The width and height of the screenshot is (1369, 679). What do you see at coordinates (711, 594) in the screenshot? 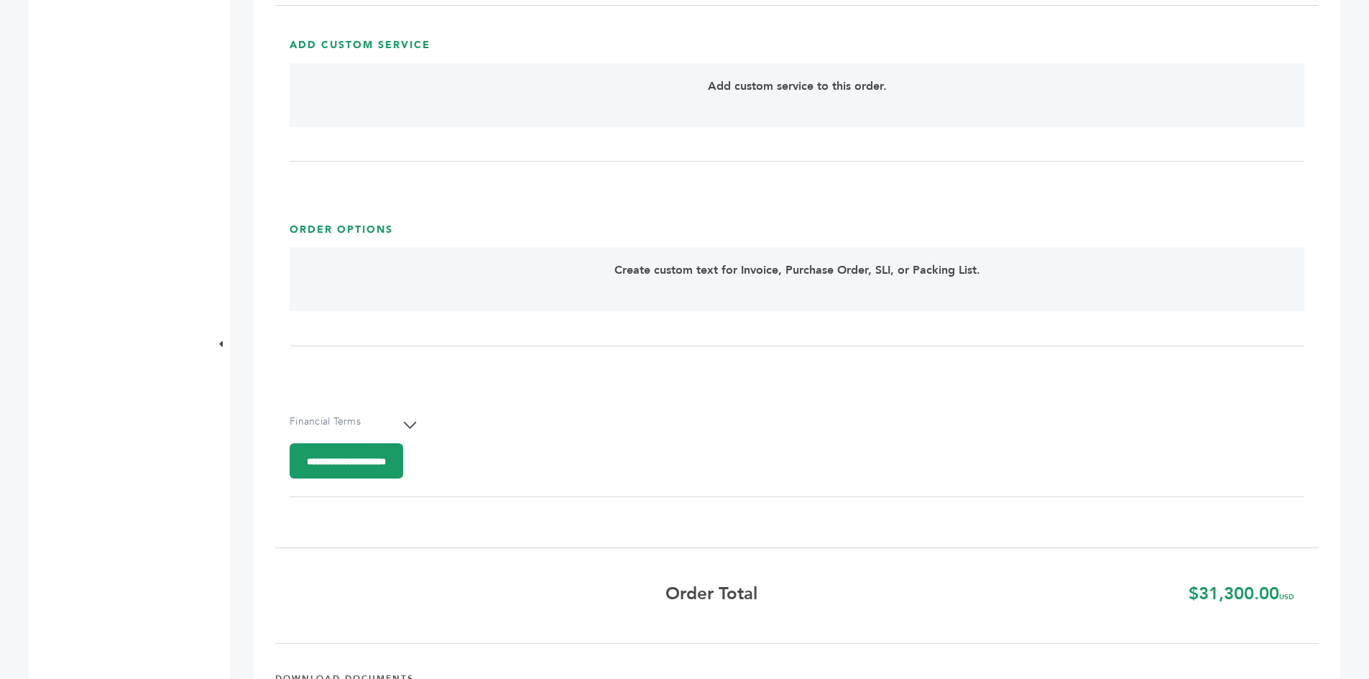
I see `b: Order Total` at bounding box center [711, 594].